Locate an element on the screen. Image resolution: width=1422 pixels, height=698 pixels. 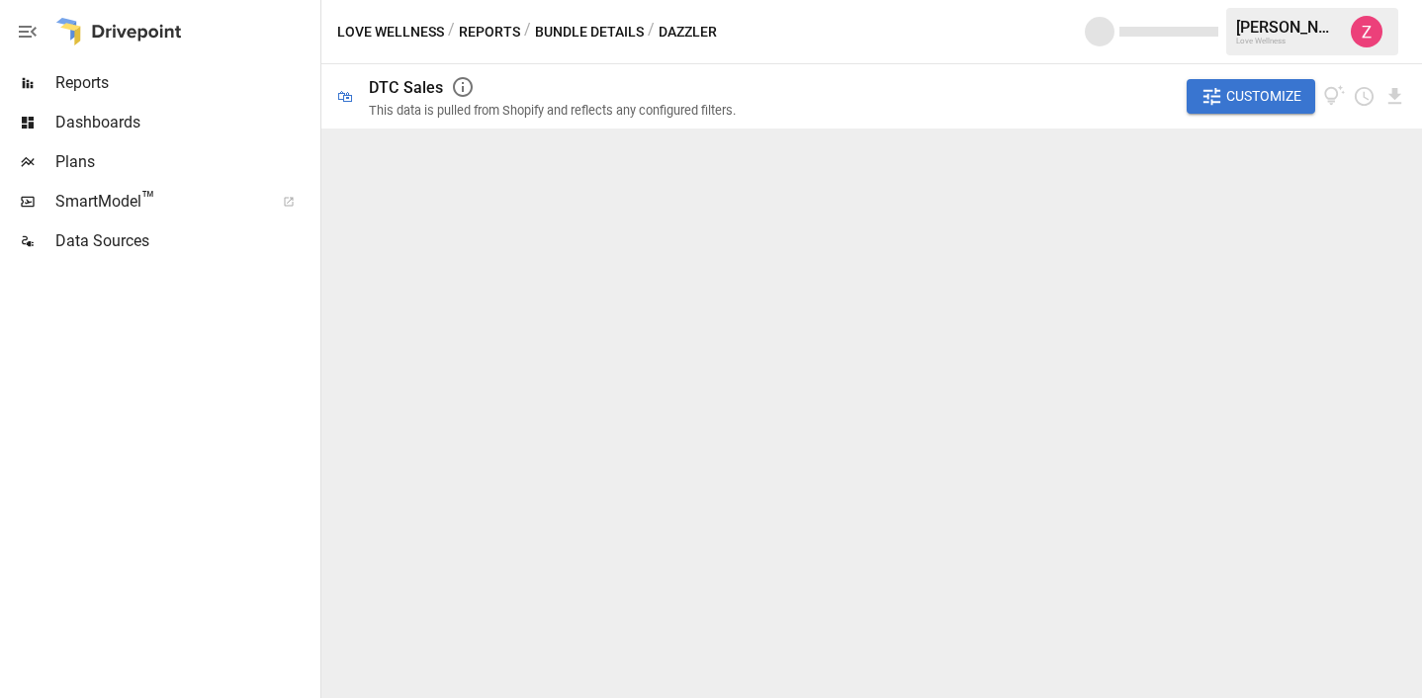
button: Zoe Keller is located at coordinates (1367, 32).